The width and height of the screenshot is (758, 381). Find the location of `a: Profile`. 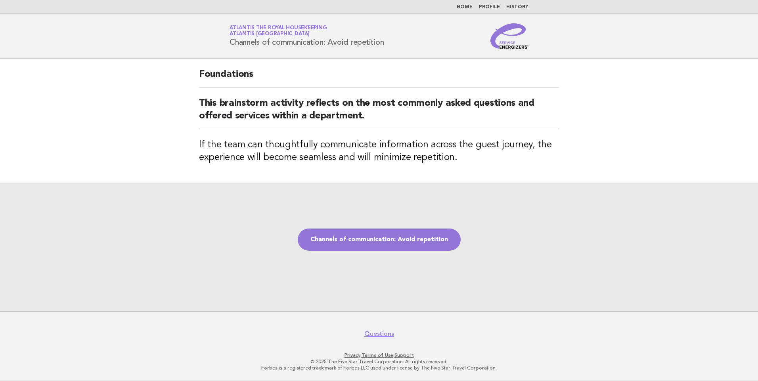

a: Profile is located at coordinates (489, 7).